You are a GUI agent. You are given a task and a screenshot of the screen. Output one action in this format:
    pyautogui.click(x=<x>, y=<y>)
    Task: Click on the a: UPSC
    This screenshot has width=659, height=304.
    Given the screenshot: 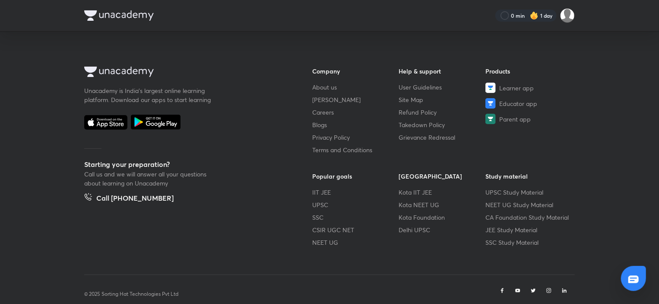 What is the action you would take?
    pyautogui.click(x=356, y=204)
    